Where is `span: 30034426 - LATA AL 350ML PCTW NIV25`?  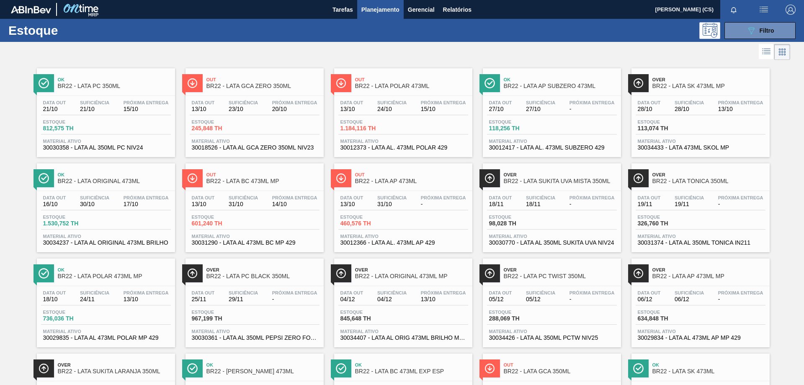 span: 30034426 - LATA AL 350ML PCTW NIV25 is located at coordinates (552, 337).